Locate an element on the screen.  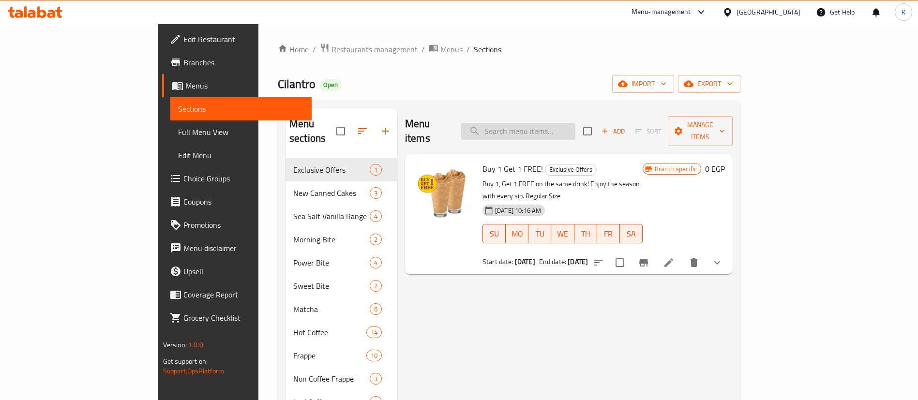
span: Select section first is located at coordinates (648, 131).